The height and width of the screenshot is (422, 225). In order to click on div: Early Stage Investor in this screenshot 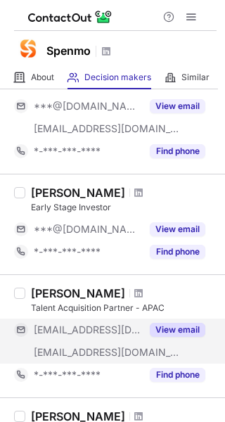, I will do `click(124, 208)`.